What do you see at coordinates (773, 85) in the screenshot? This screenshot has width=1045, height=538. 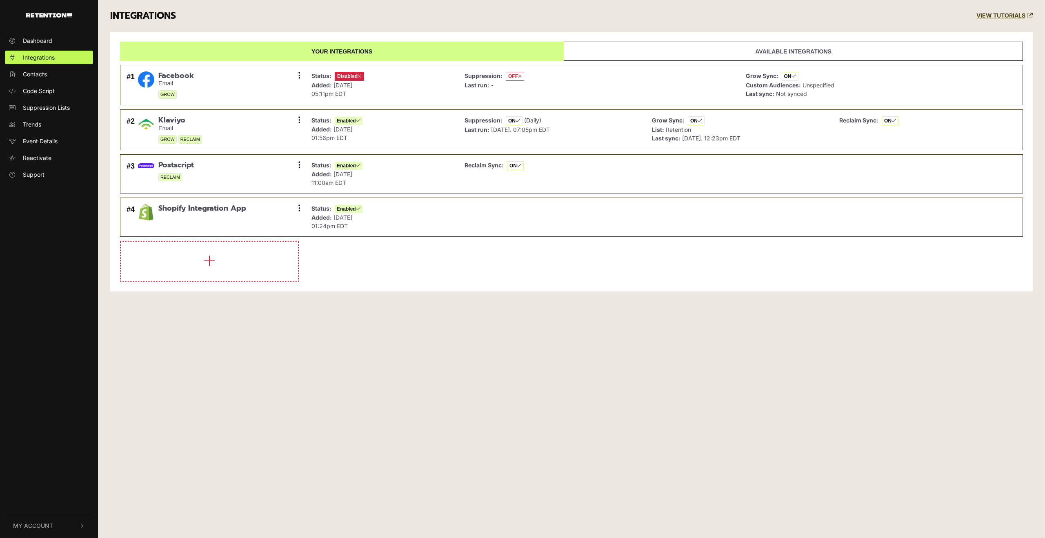 I see `strong: Custom Audiences:` at bounding box center [773, 85].